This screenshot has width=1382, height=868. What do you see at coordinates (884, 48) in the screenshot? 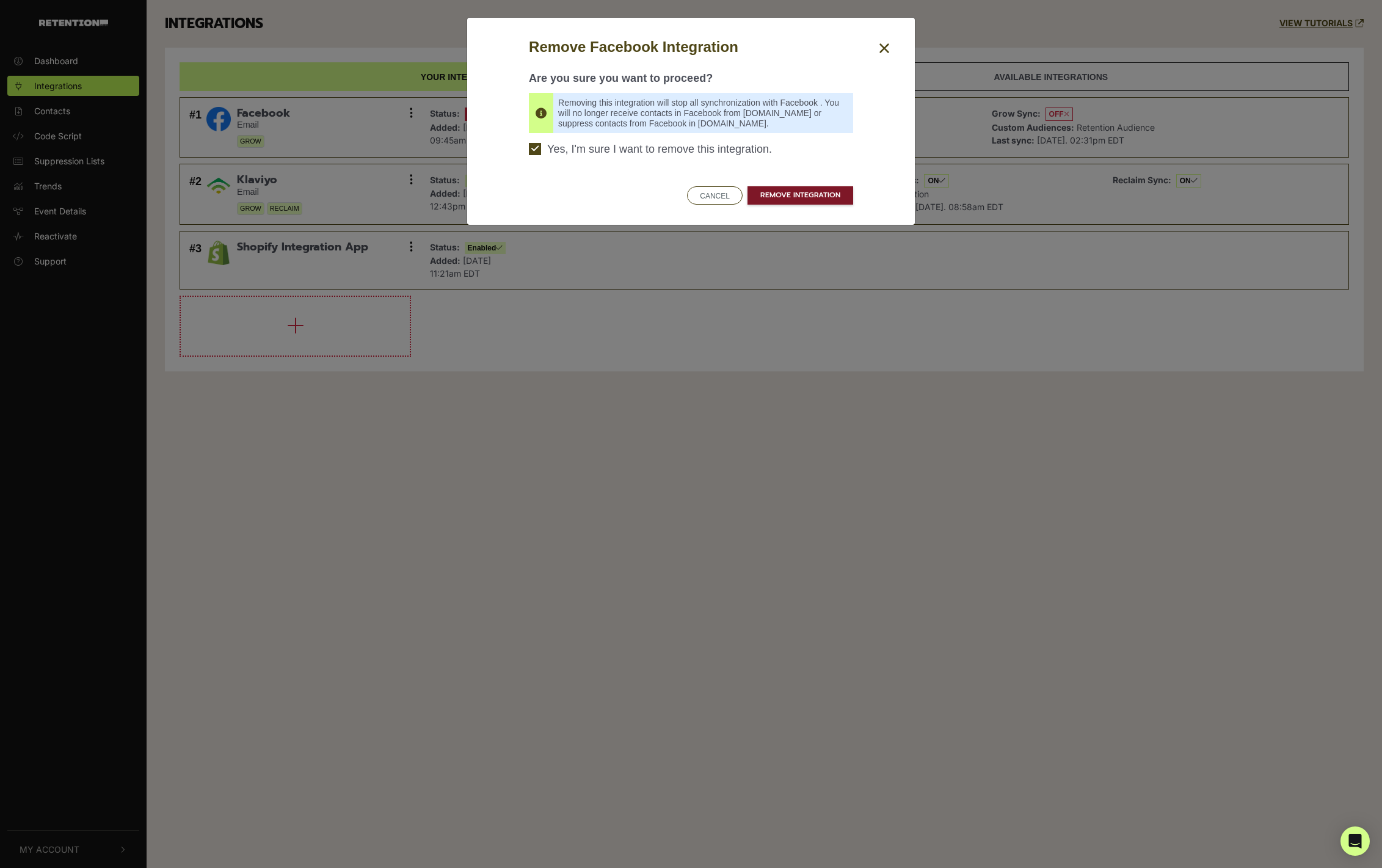
I see `button: Close` at bounding box center [884, 48].